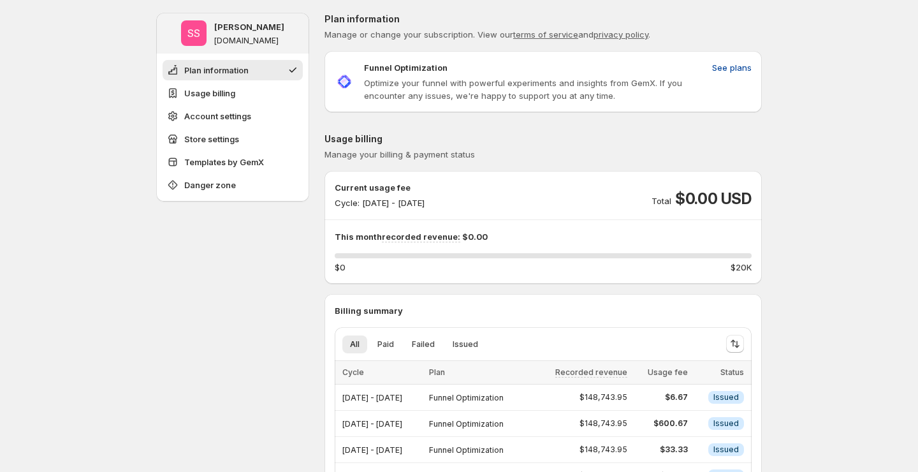 This screenshot has height=472, width=918. I want to click on text: SS, so click(194, 33).